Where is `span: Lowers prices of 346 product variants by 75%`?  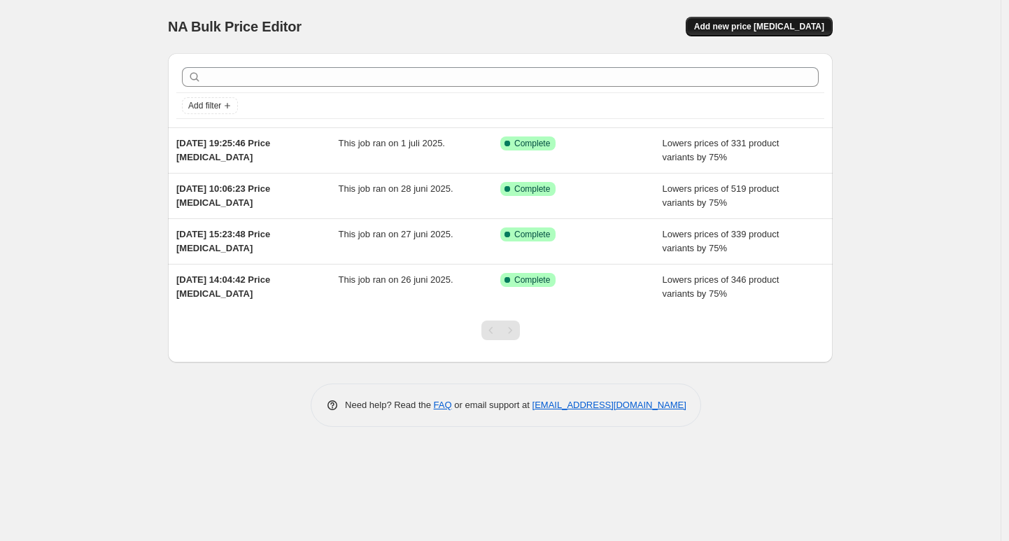 span: Lowers prices of 346 product variants by 75% is located at coordinates (721, 286).